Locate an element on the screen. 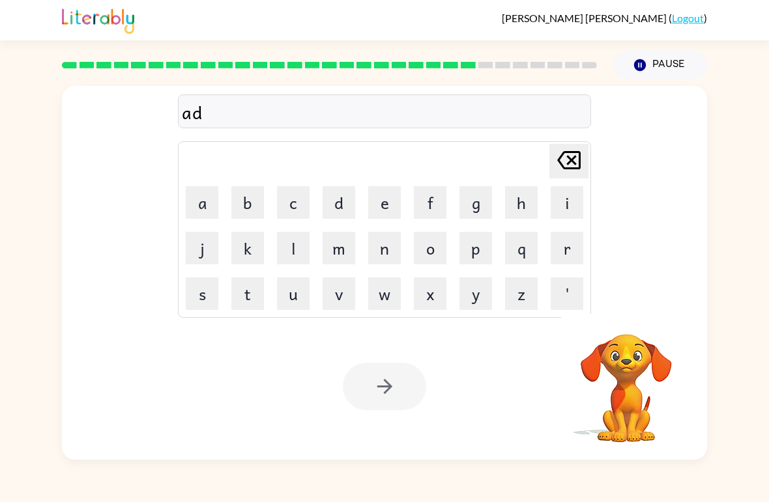 This screenshot has width=769, height=502. button: o is located at coordinates (430, 248).